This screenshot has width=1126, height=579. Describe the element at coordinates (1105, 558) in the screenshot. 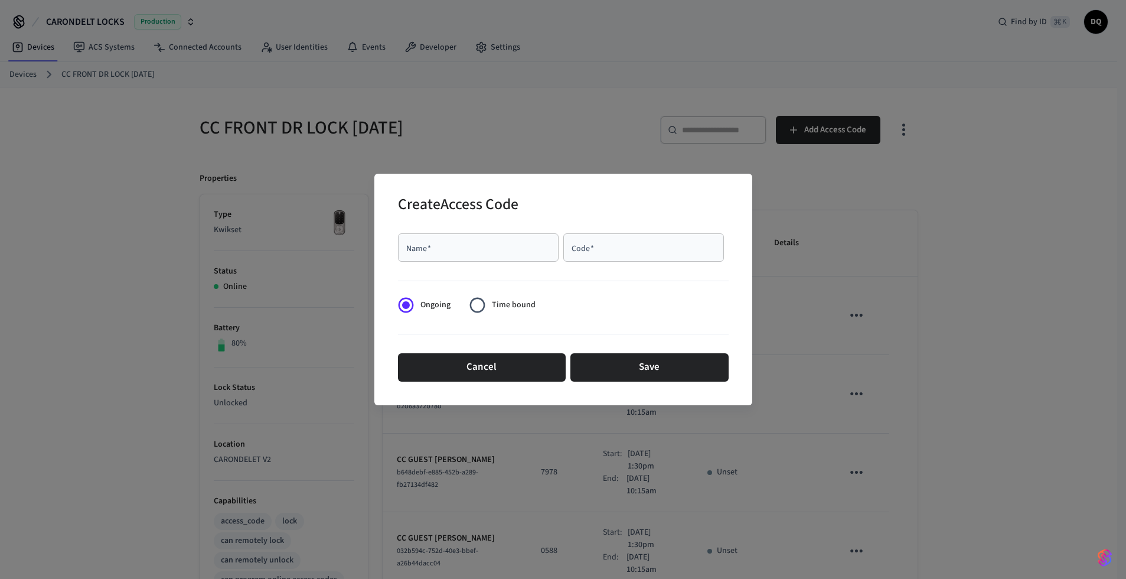

I see `img: SeamLogoGradient.69752ec5.svg` at that location.